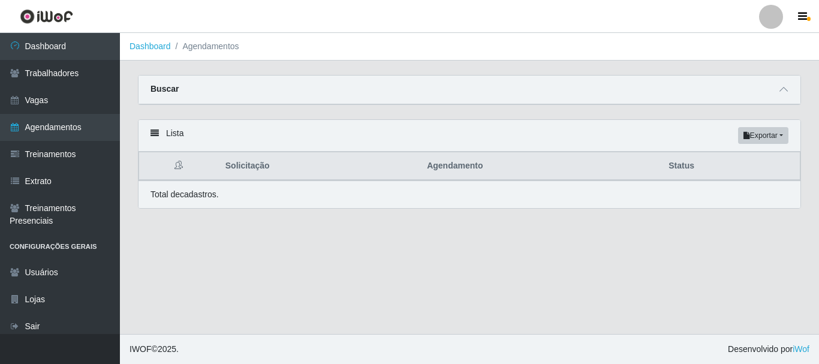  I want to click on button: Exportar, so click(764, 136).